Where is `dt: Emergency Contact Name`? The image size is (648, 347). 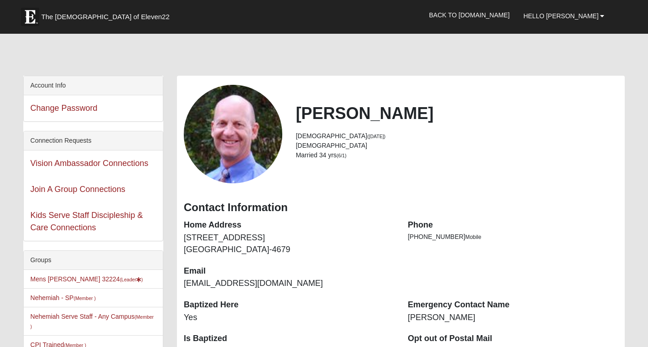 dt: Emergency Contact Name is located at coordinates (512, 305).